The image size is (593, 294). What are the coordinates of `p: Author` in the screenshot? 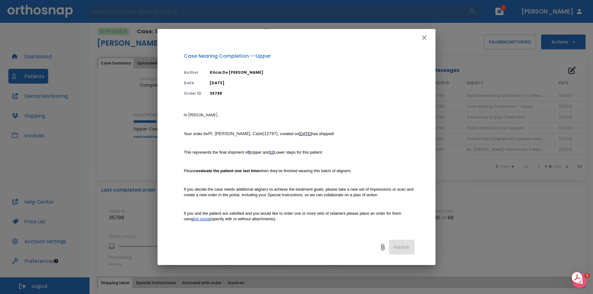 It's located at (193, 73).